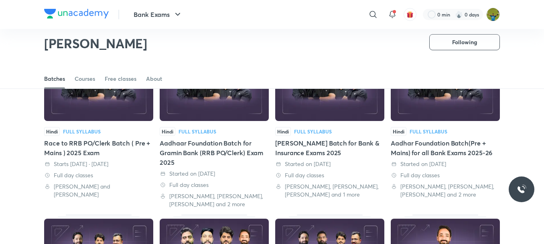  What do you see at coordinates (99, 190) in the screenshot?
I see `div: Puneet Kumar Sharma and Sumit Kumar Verma` at bounding box center [99, 190].